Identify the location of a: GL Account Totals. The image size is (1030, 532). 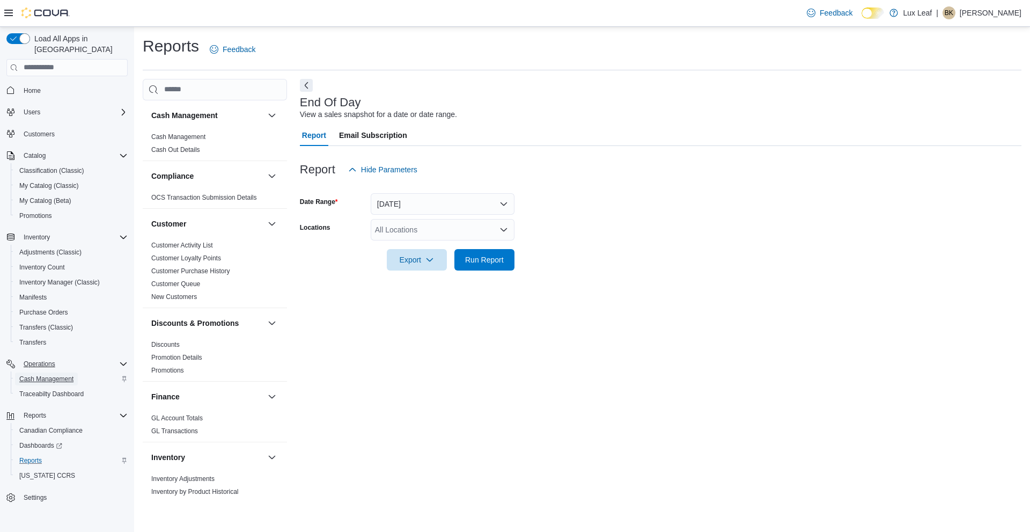
(177, 418).